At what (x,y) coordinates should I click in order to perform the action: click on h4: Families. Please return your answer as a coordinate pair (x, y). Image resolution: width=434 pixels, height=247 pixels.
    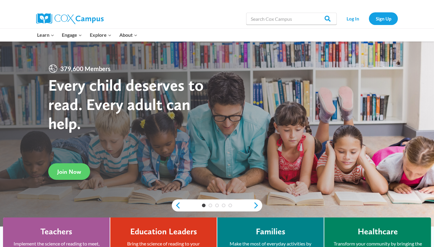
    Looking at the image, I should click on (271, 232).